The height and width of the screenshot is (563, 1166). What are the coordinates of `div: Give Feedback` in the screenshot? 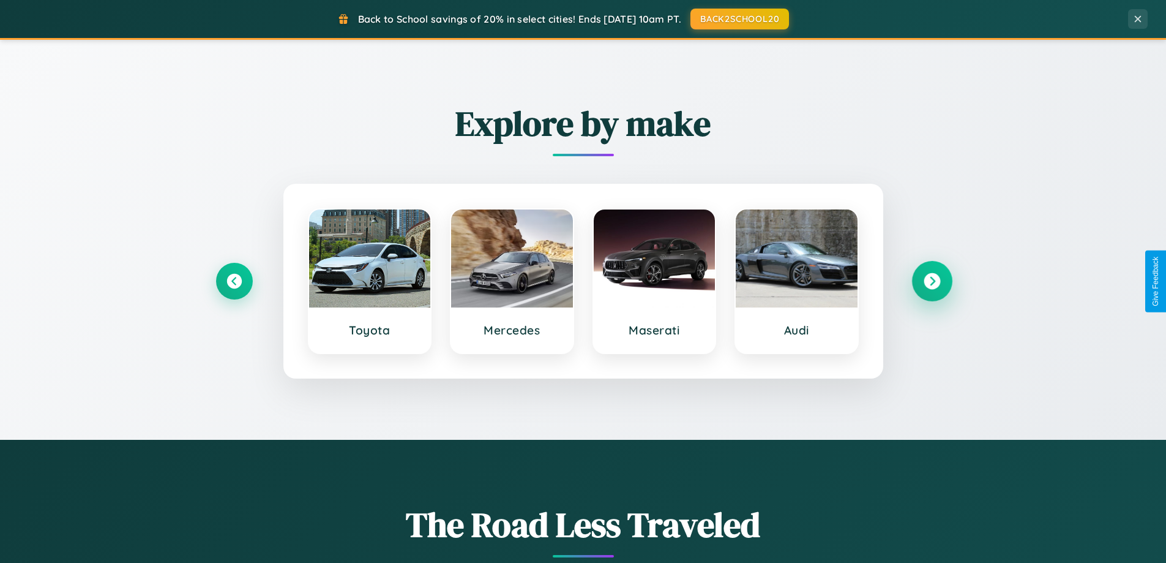 It's located at (1156, 281).